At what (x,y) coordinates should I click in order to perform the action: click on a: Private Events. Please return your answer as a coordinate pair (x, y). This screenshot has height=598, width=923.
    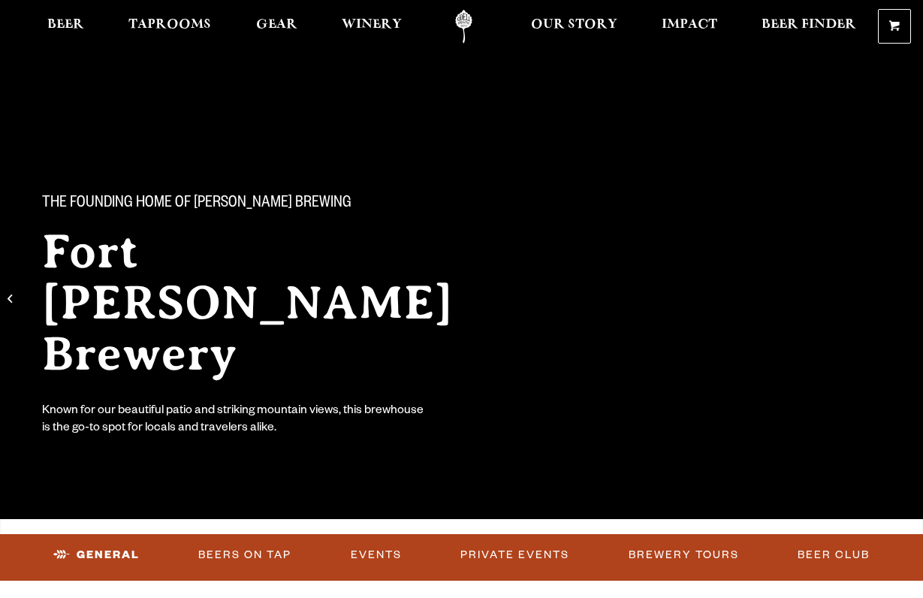
    Looking at the image, I should click on (515, 555).